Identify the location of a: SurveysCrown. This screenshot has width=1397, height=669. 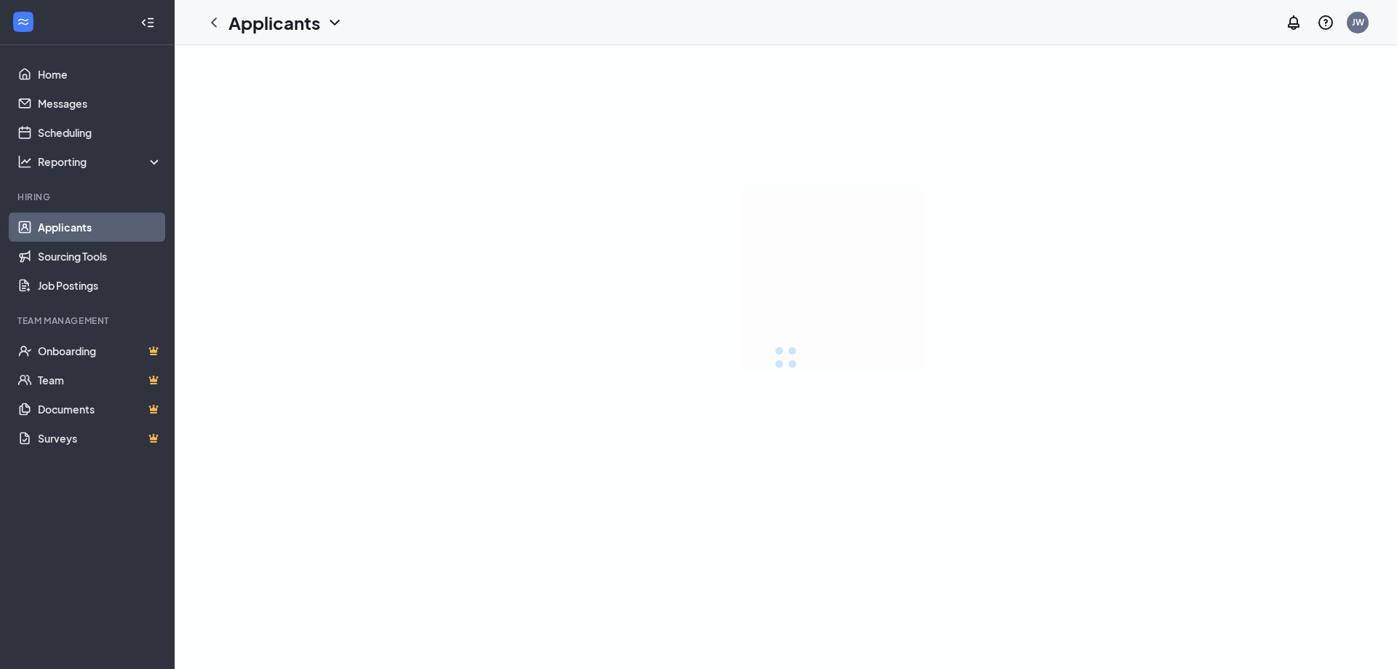
(100, 438).